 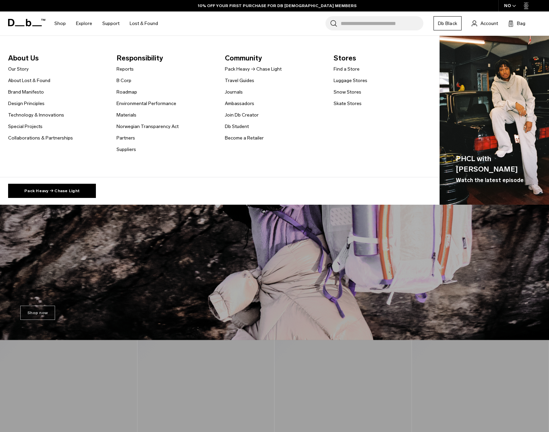 What do you see at coordinates (26, 103) in the screenshot?
I see `a: Design Principles` at bounding box center [26, 103].